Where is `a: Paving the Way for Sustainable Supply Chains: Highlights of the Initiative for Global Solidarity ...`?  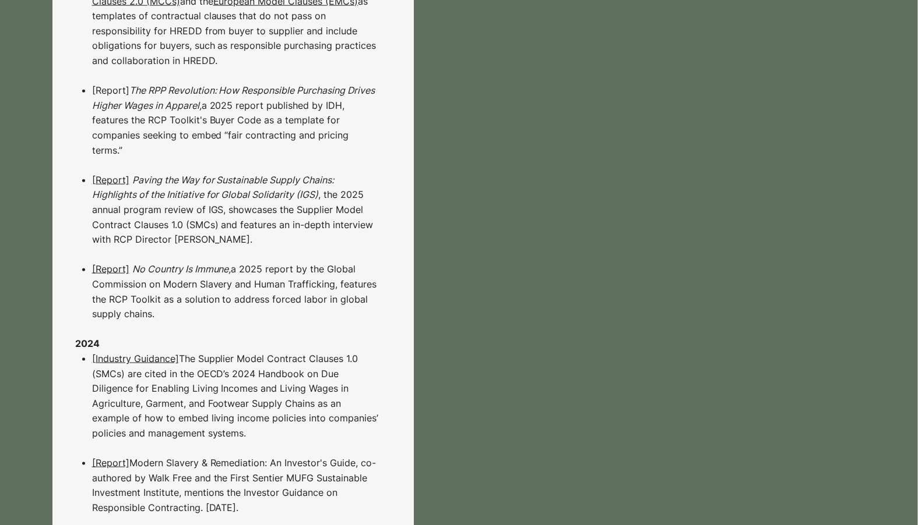
a: Paving the Way for Sustainable Supply Chains: Highlights of the Initiative for Global Solidarity ... is located at coordinates (232, 210).